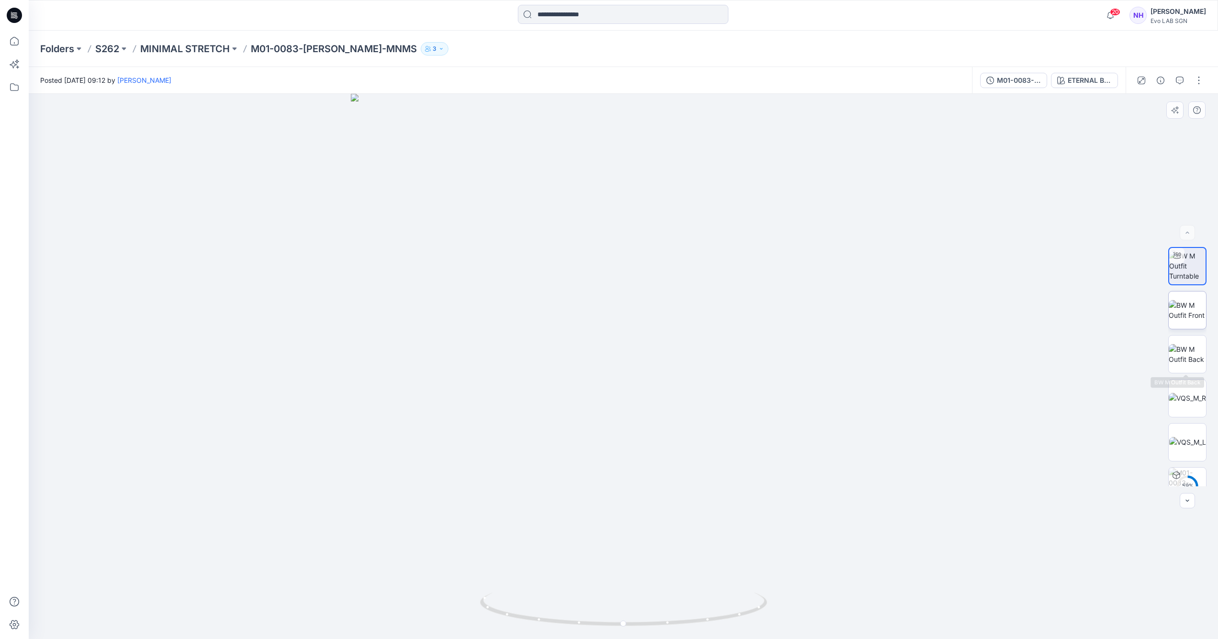 This screenshot has width=1218, height=639. Describe the element at coordinates (434, 49) in the screenshot. I see `p: 3` at that location.